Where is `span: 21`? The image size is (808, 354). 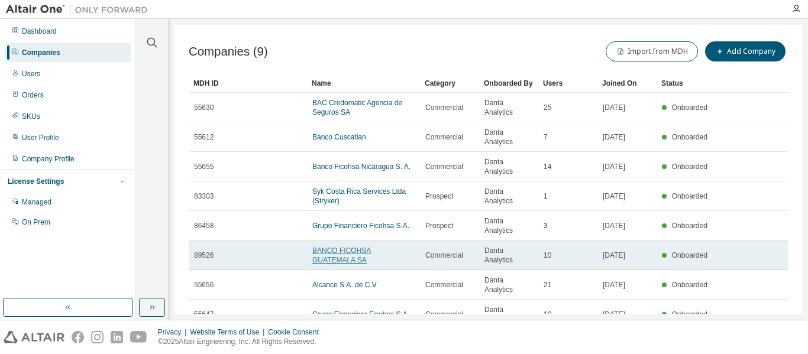 span: 21 is located at coordinates (547, 285).